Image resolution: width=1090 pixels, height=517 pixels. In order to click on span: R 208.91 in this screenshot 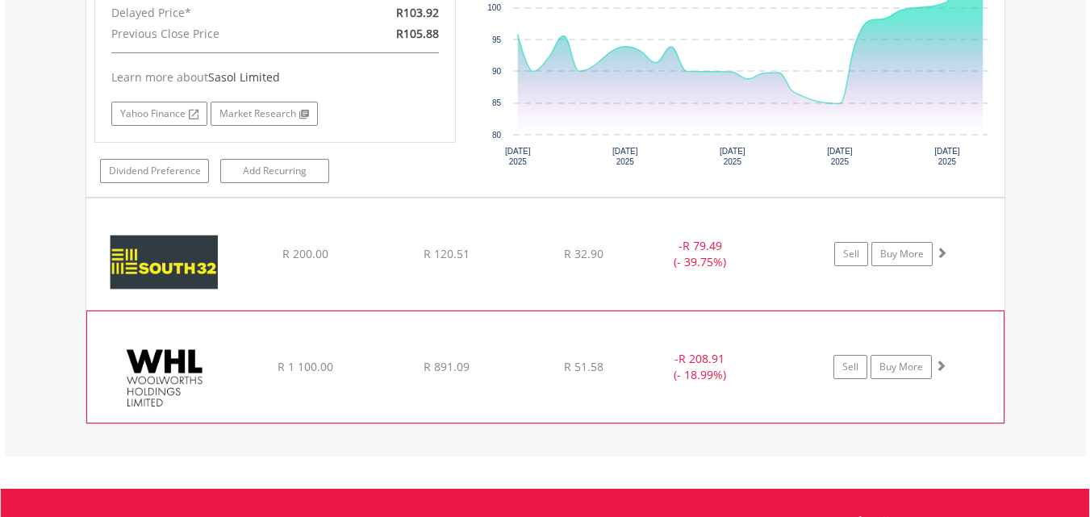, I will do `click(701, 358)`.